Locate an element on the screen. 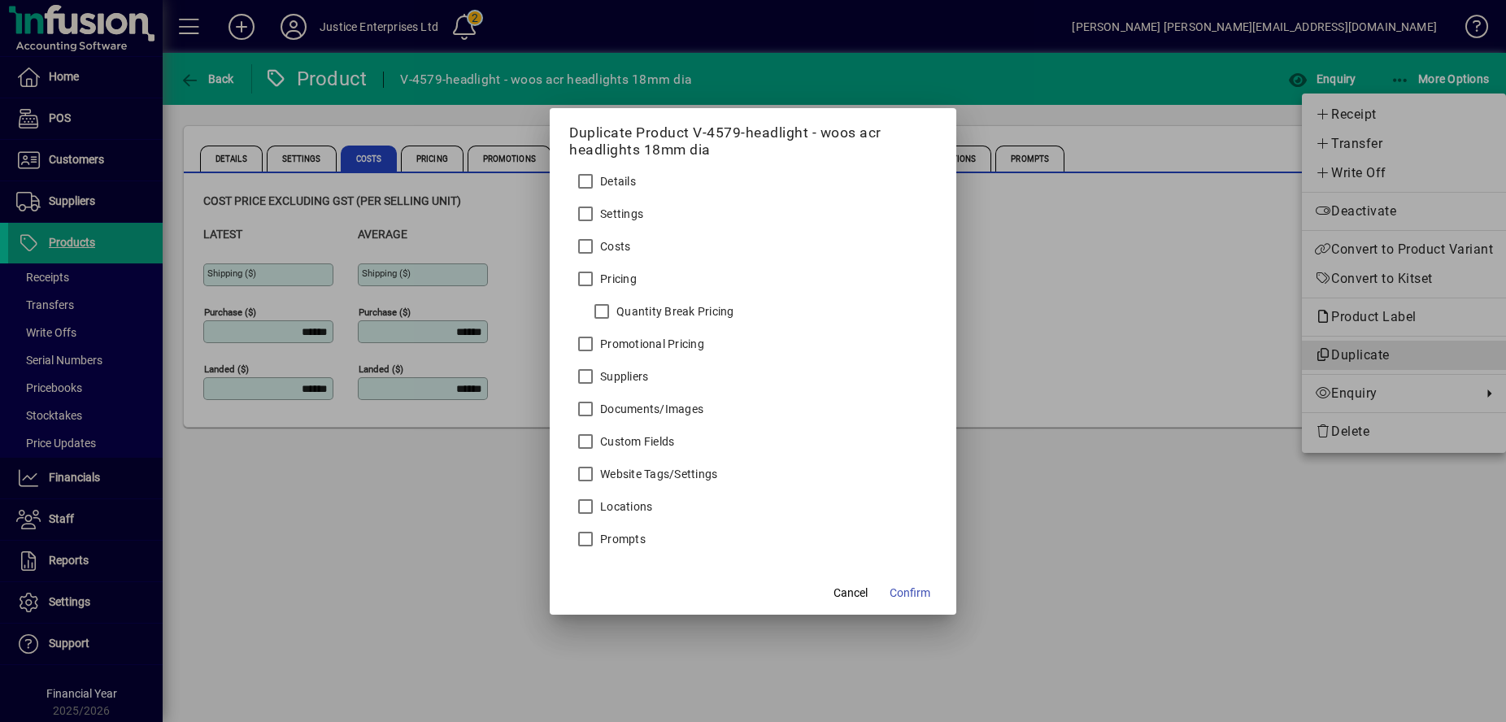 Image resolution: width=1506 pixels, height=722 pixels. label: Documents/Images is located at coordinates (650, 409).